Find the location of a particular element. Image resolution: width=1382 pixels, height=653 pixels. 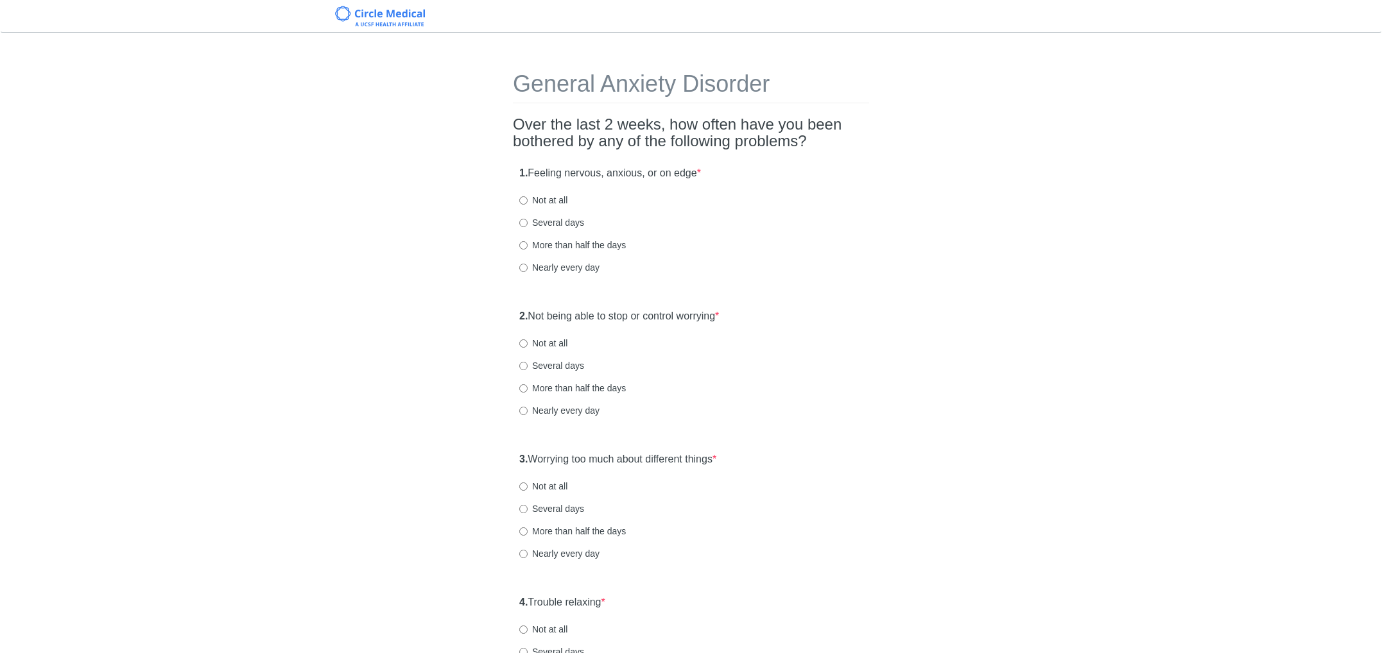

strong: 3. is located at coordinates (523, 459).